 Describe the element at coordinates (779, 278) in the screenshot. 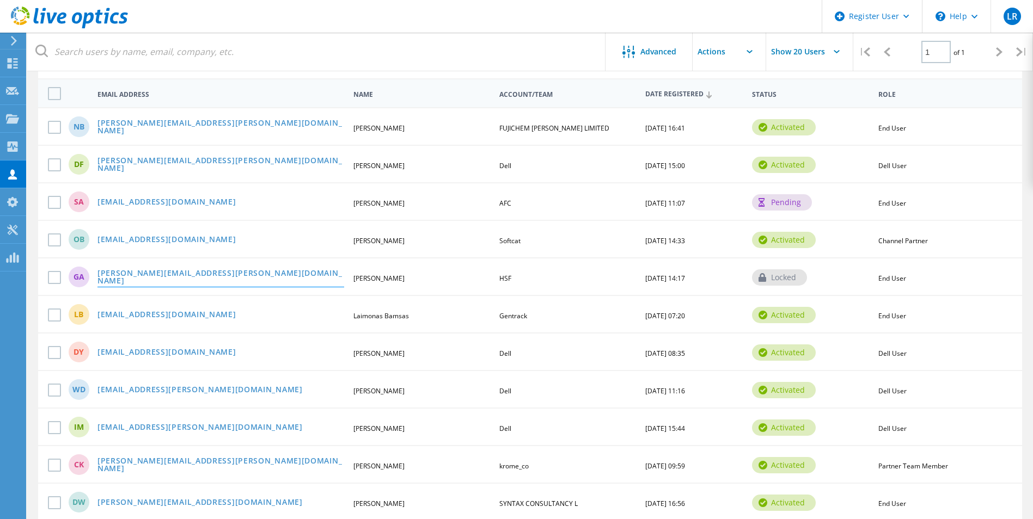

I see `div: locked` at that location.